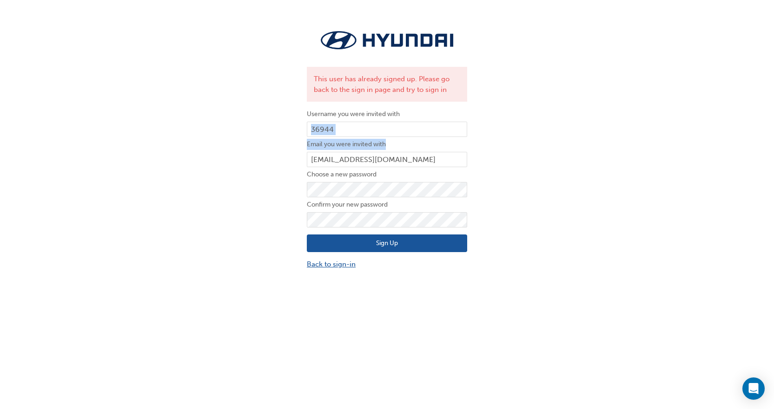 The height and width of the screenshot is (409, 774). What do you see at coordinates (387, 40) in the screenshot?
I see `img: Trak` at bounding box center [387, 40].